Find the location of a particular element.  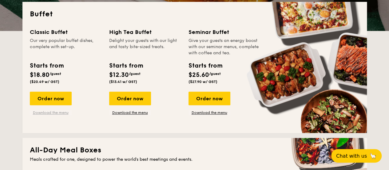

div: High Tea Buffet is located at coordinates (145, 32).